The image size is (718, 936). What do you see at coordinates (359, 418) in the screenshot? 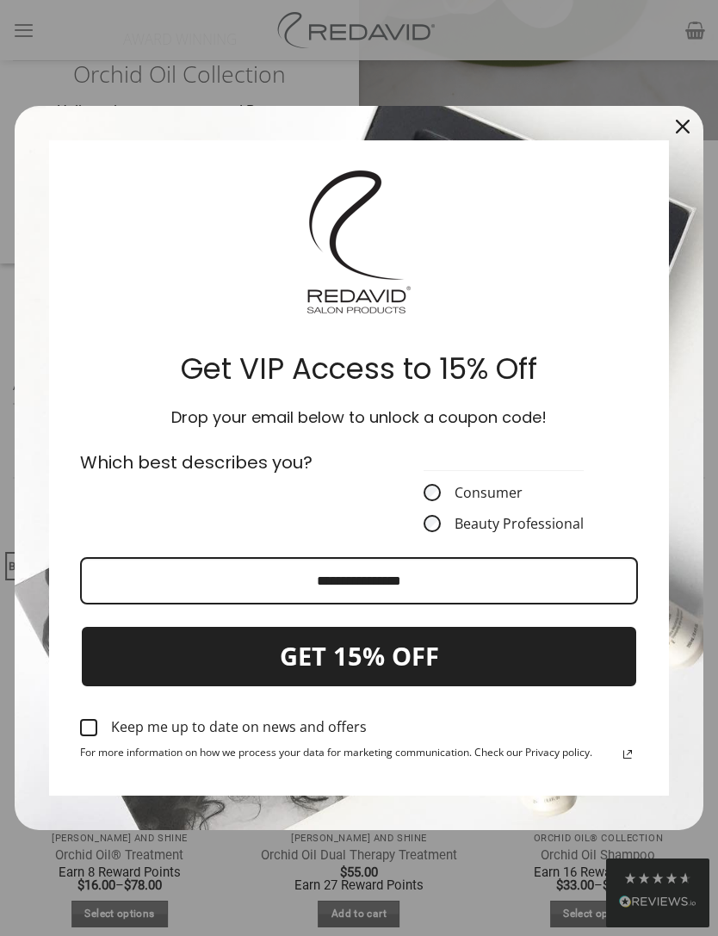
I see `h3: Drop your email below to unlock a coupon code!` at bounding box center [359, 418].